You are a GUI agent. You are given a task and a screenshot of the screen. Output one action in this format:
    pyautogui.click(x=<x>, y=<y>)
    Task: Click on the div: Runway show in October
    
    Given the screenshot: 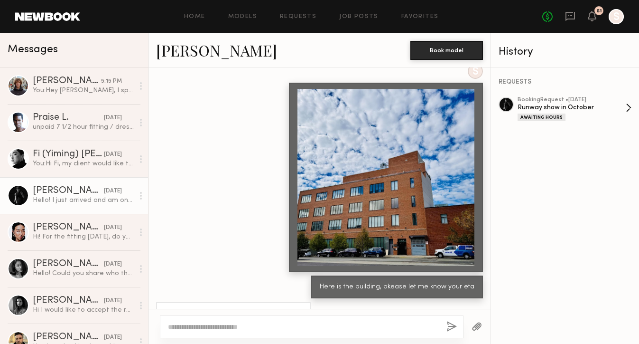 What is the action you would take?
    pyautogui.click(x=572, y=107)
    